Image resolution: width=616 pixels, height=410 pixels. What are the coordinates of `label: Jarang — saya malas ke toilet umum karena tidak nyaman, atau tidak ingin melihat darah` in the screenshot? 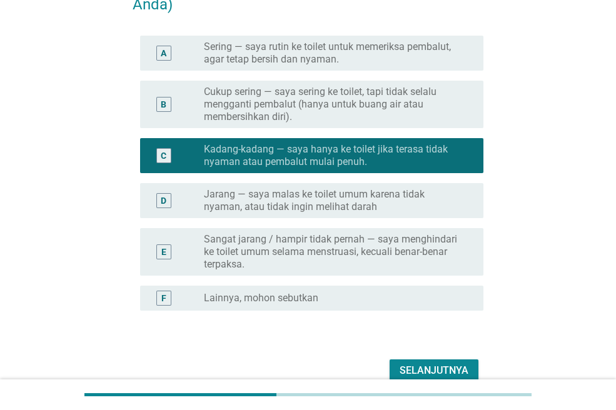 It's located at (333, 201).